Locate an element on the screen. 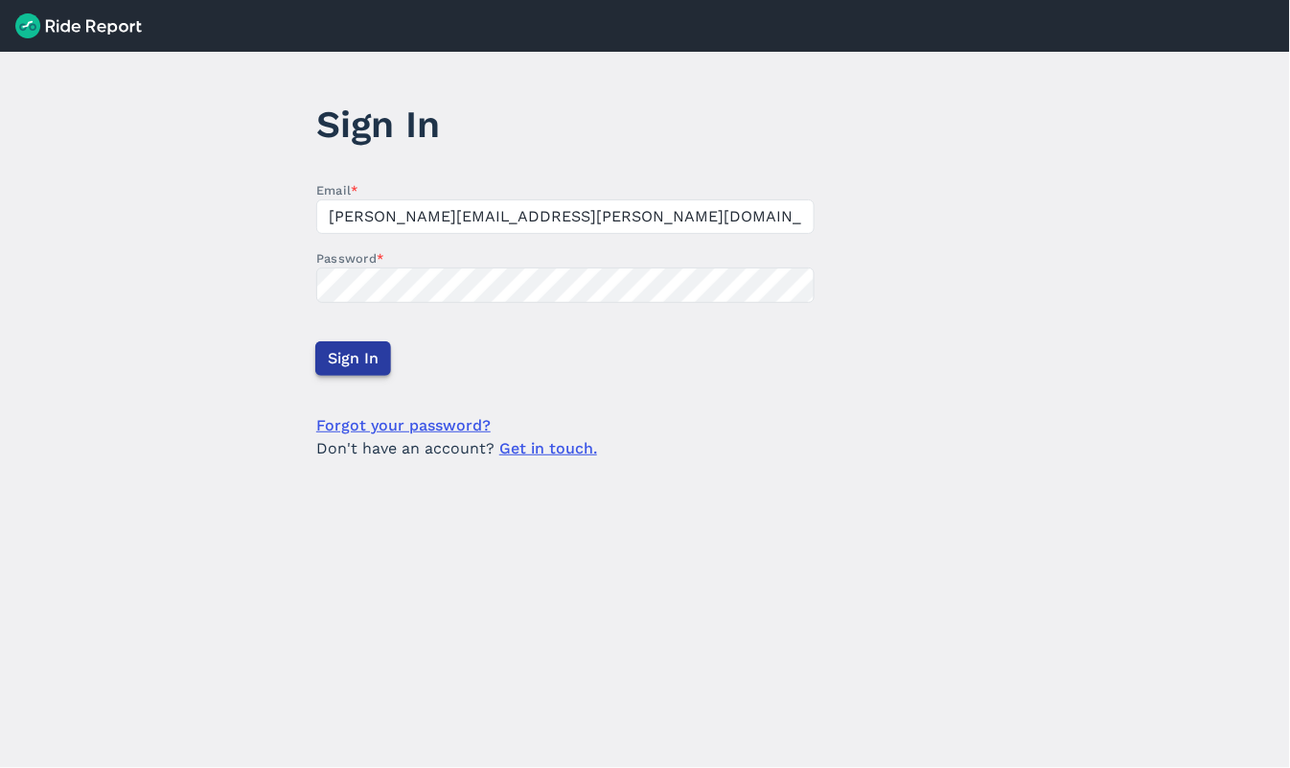 Image resolution: width=1290 pixels, height=768 pixels. img: Ride Report is located at coordinates (79, 26).